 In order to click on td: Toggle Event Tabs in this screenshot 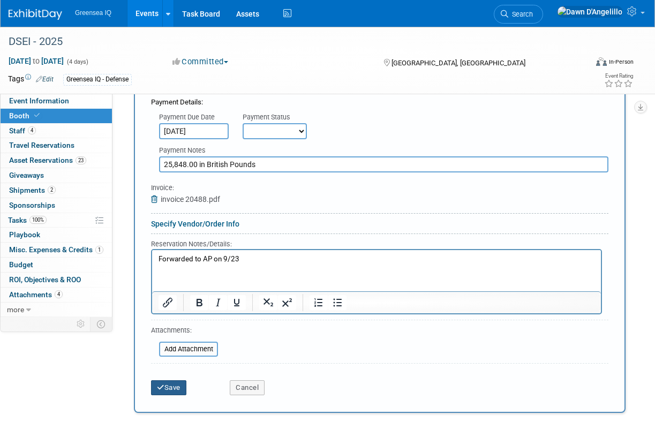, I will do `click(101, 324)`.